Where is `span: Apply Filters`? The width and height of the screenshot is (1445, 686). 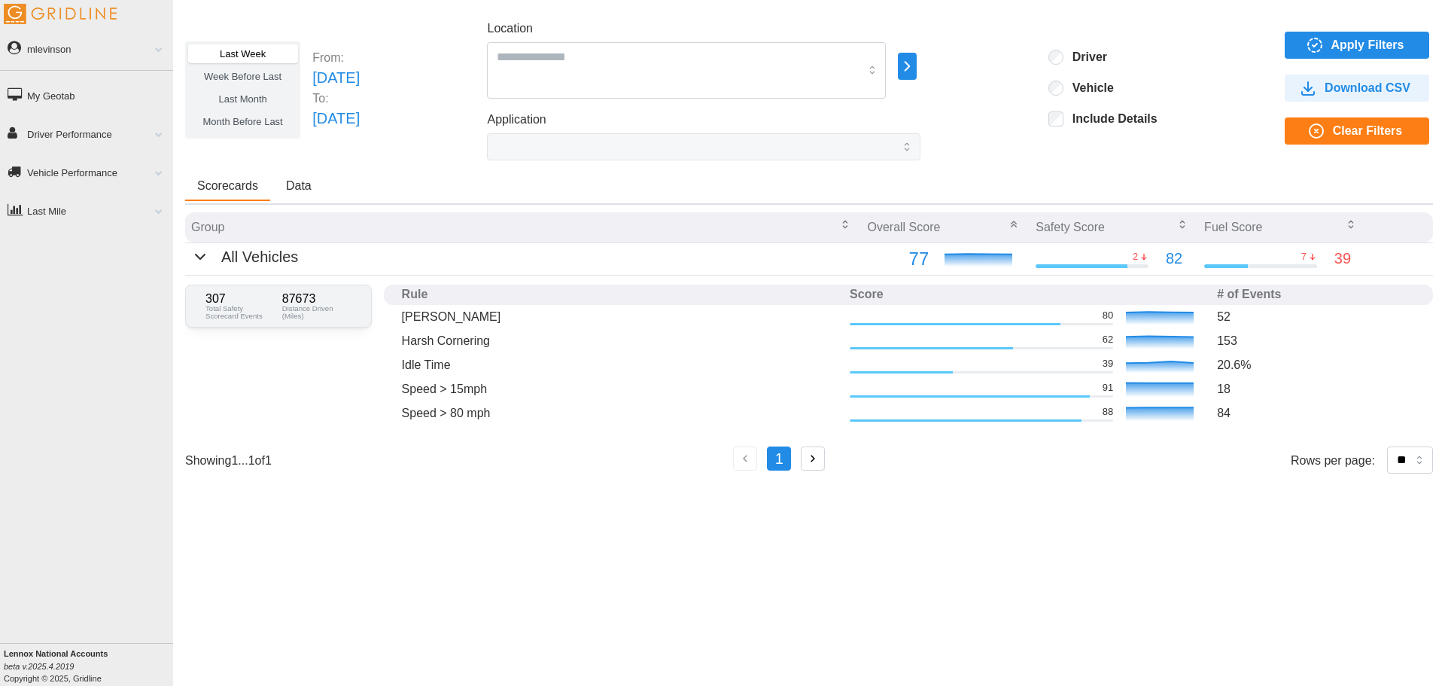 span: Apply Filters is located at coordinates (1368, 45).